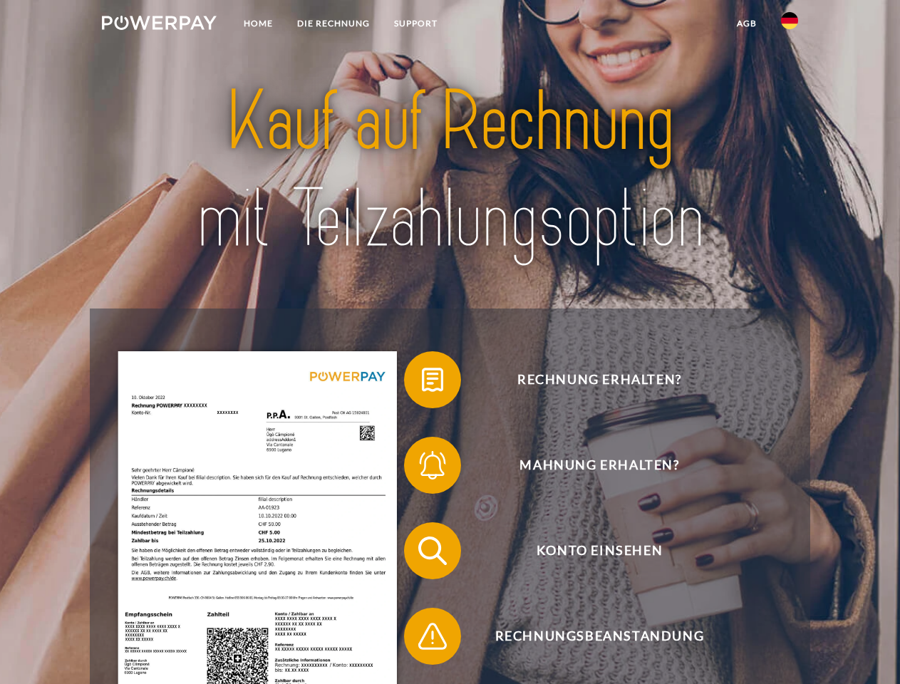 Image resolution: width=900 pixels, height=684 pixels. What do you see at coordinates (589, 380) in the screenshot?
I see `button: Rechnung erhalten?` at bounding box center [589, 380].